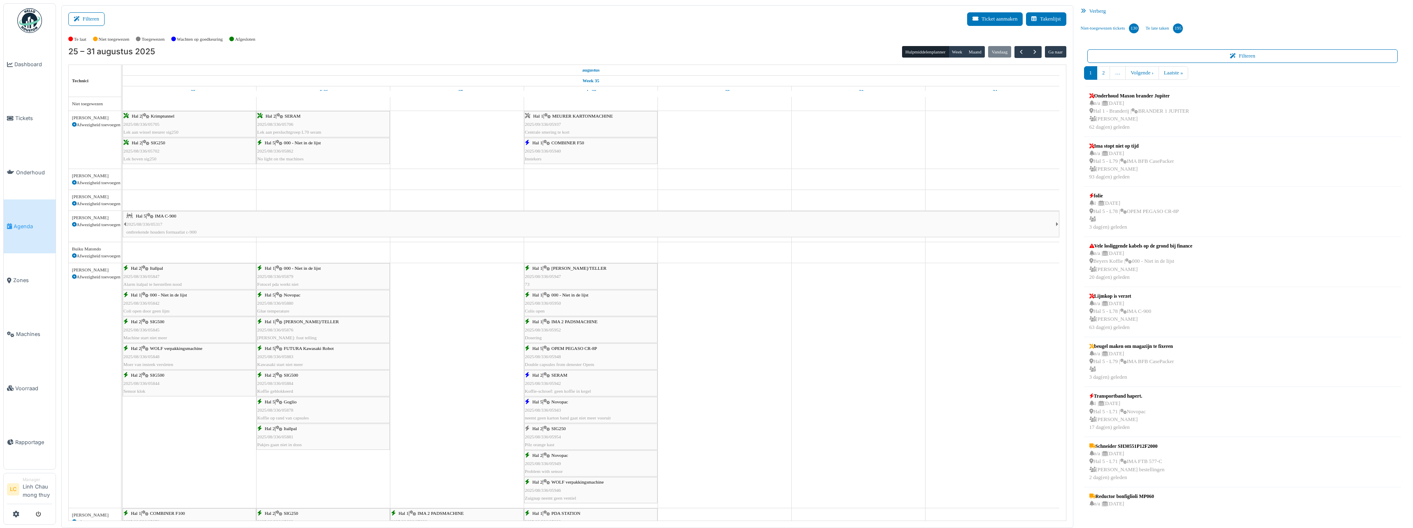 The width and height of the screenshot is (1413, 528). I want to click on span: 2025/08/336/05943, so click(543, 410).